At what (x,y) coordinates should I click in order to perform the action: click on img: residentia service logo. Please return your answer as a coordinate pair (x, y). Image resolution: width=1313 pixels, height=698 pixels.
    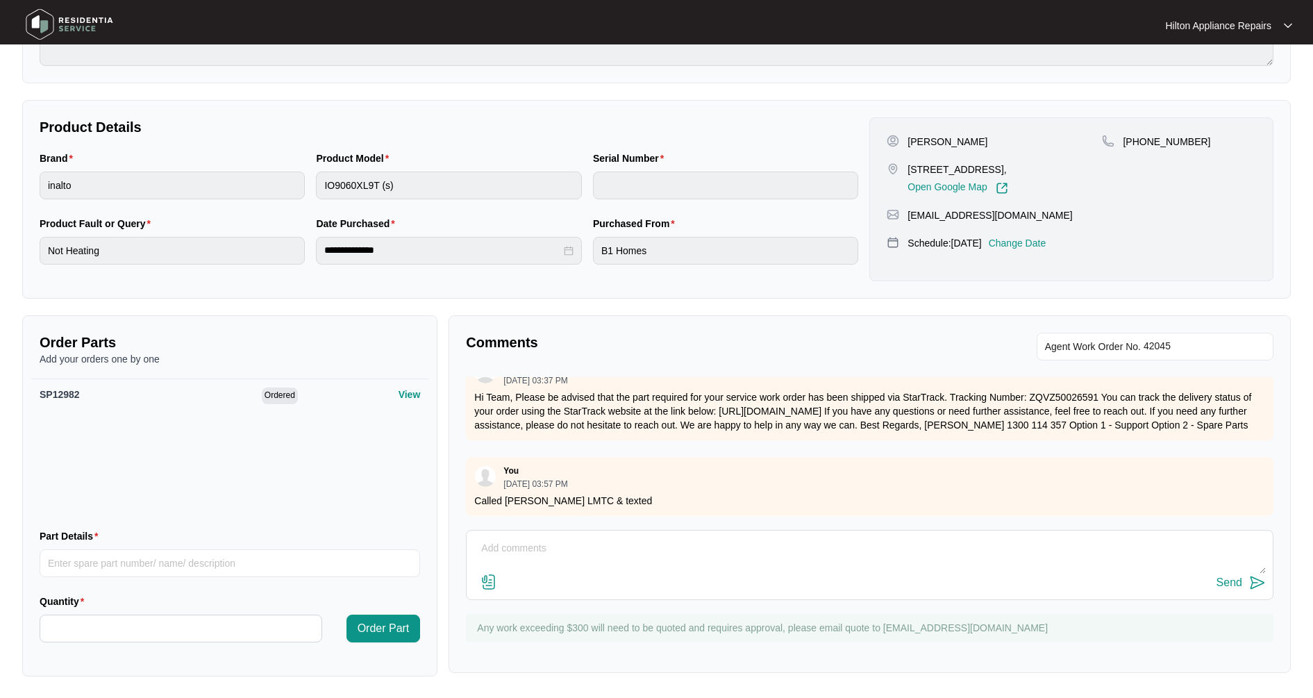
    Looking at the image, I should click on (69, 24).